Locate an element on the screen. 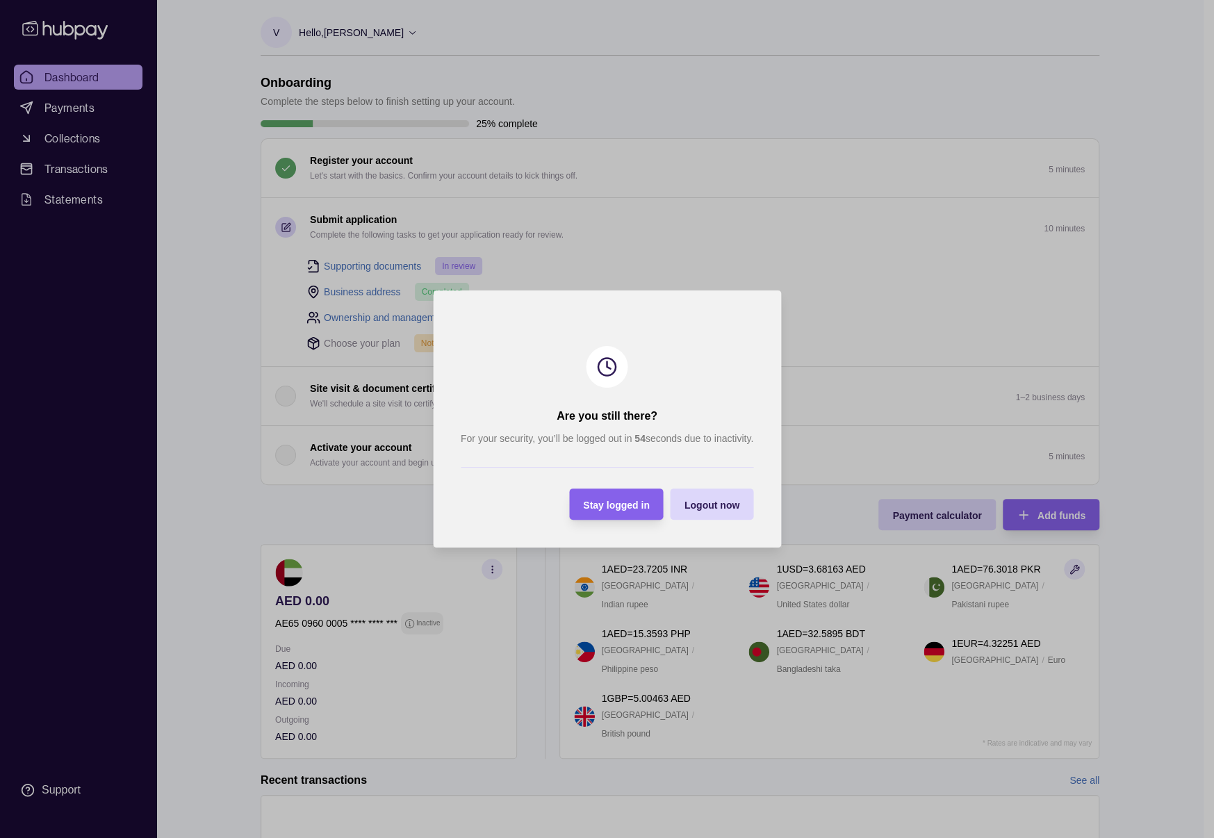  button: Logout now is located at coordinates (711, 504).